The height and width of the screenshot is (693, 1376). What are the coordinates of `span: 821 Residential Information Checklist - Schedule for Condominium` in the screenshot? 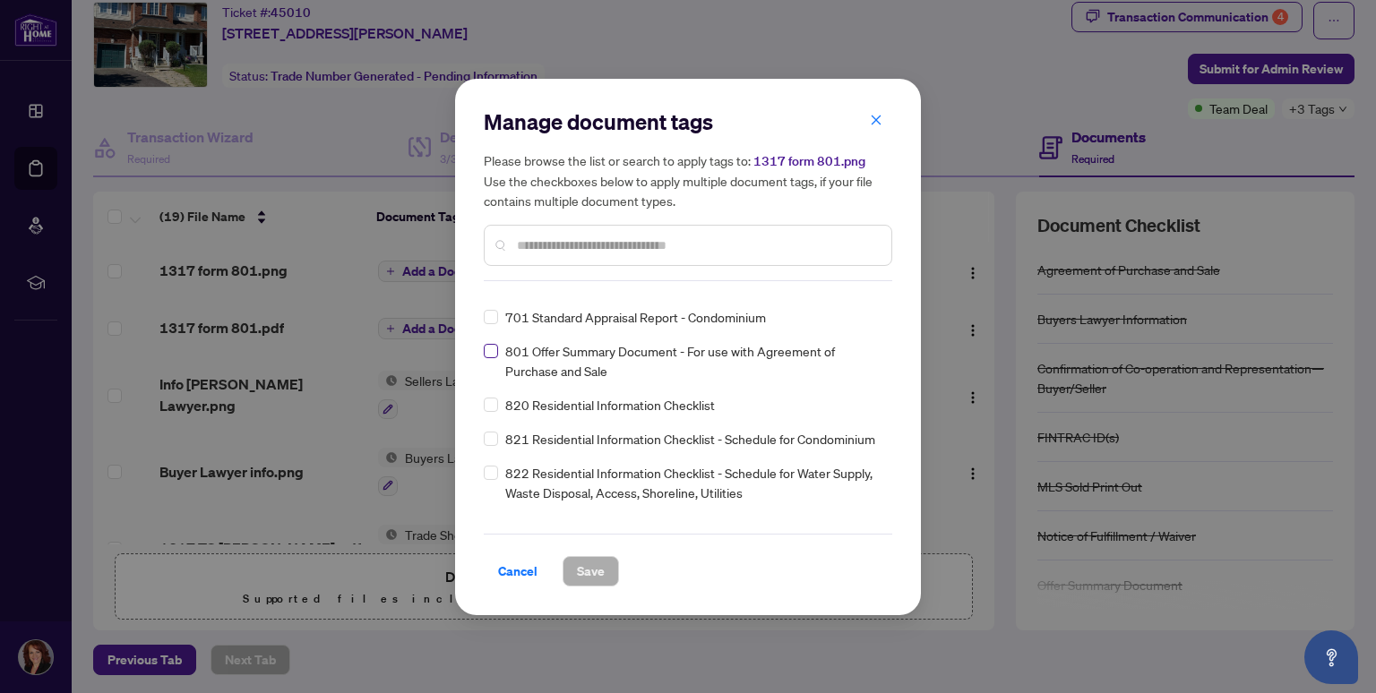 It's located at (690, 439).